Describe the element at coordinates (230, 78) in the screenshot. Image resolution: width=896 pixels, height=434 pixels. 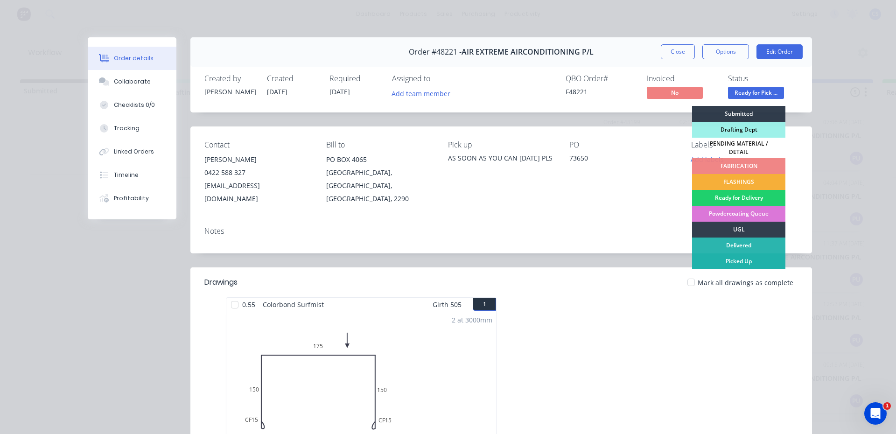
I see `div: Created by` at that location.